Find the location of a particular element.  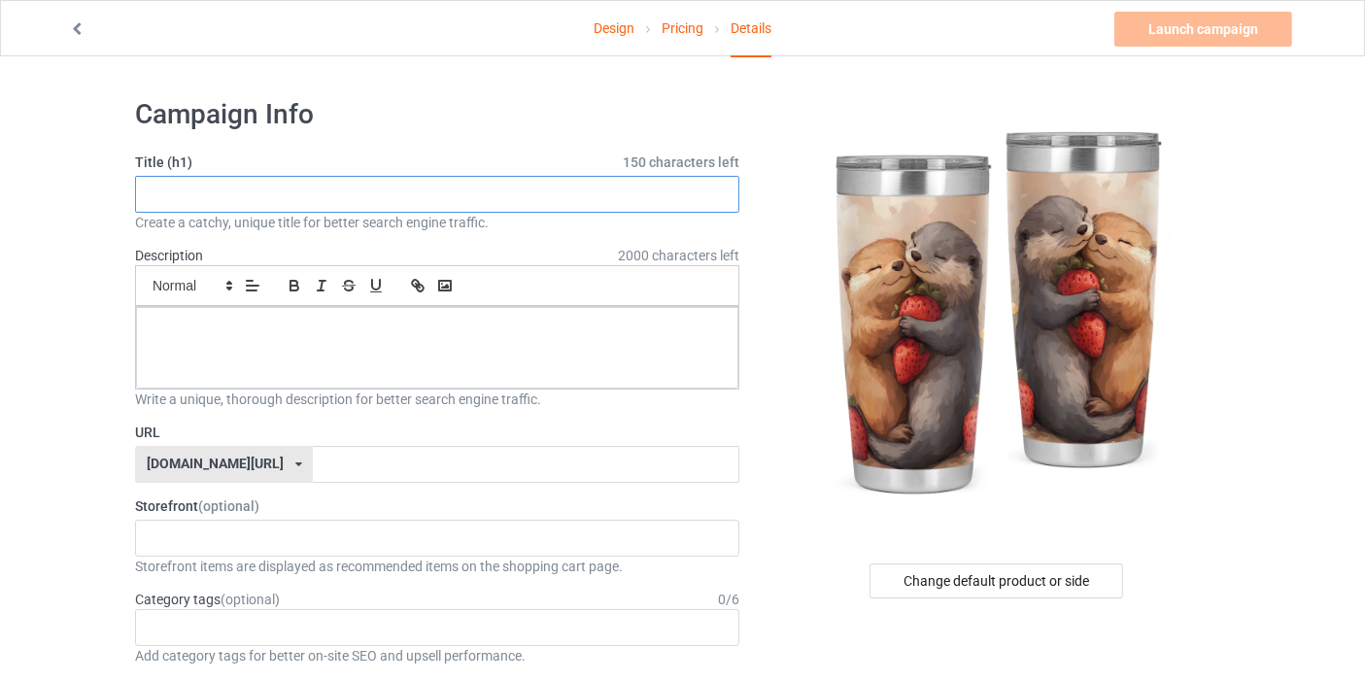

h1: Campaign Info is located at coordinates (437, 115).